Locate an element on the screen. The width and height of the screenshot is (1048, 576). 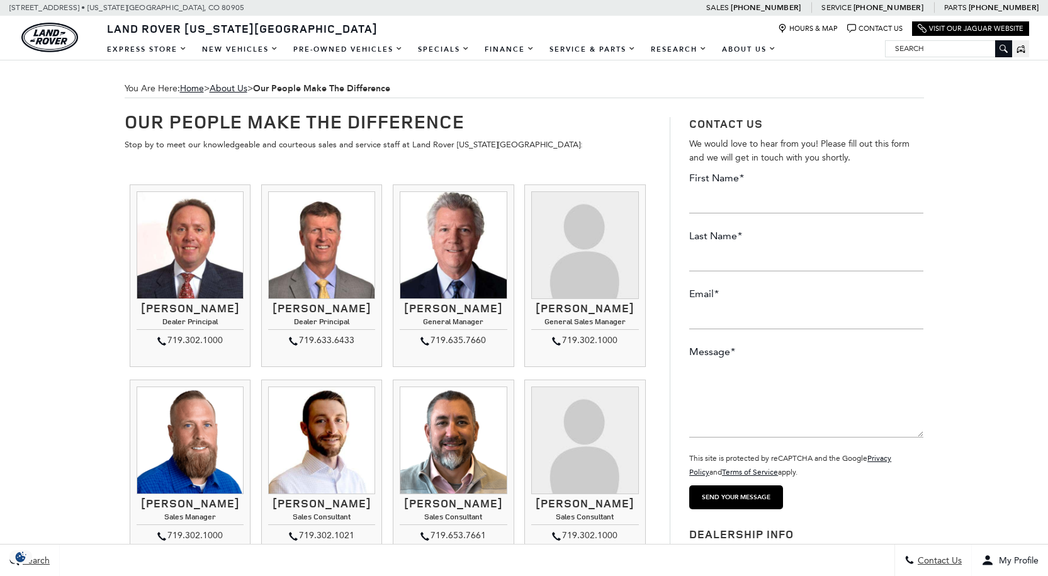
h3: Contact Us is located at coordinates (806, 124).